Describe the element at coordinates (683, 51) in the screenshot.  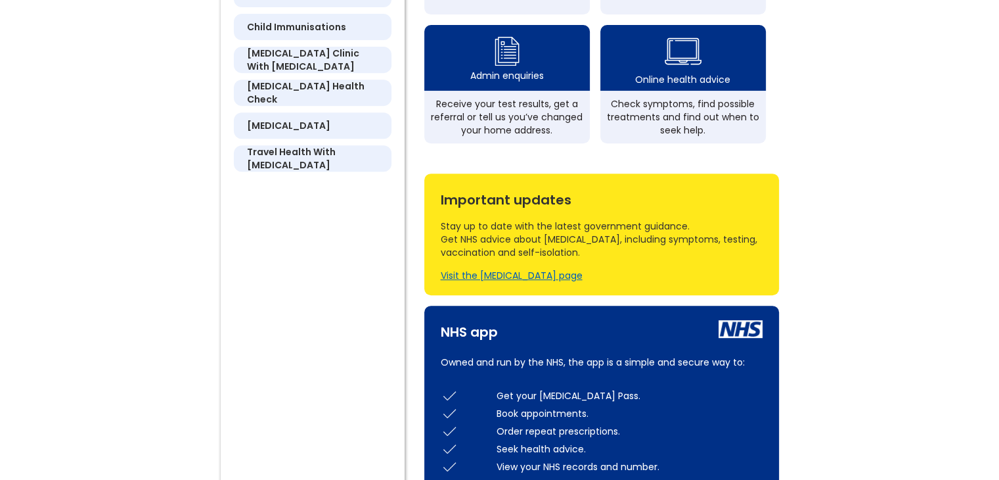
I see `img: health advice icon` at that location.